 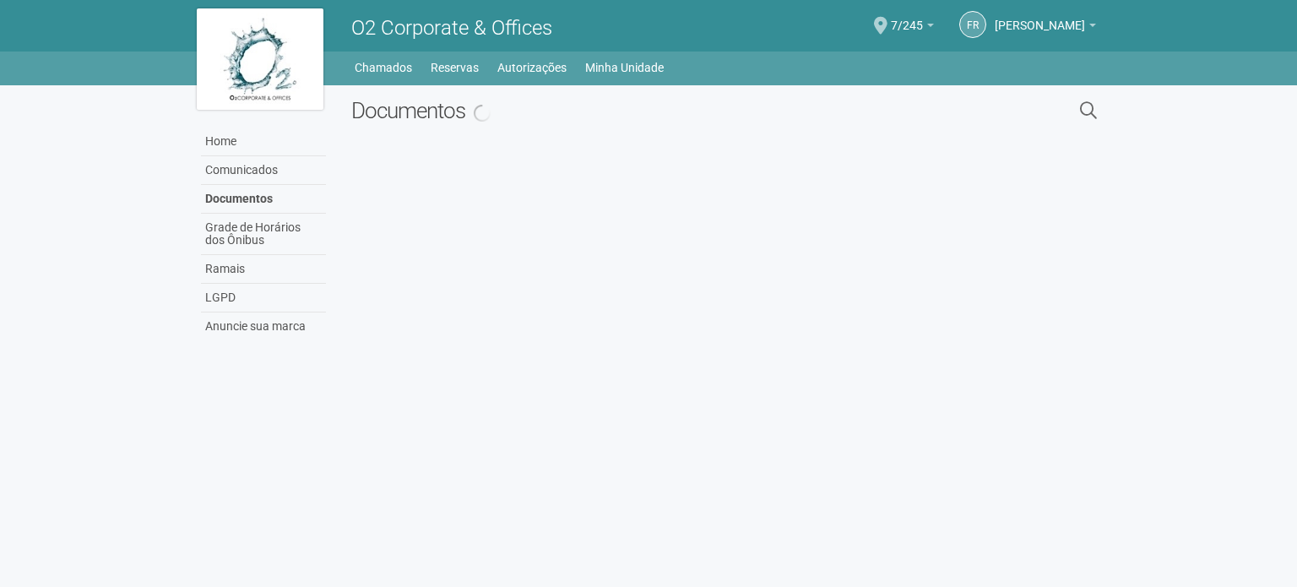 What do you see at coordinates (628, 111) in the screenshot?
I see `h2: Documentos` at bounding box center [628, 111].